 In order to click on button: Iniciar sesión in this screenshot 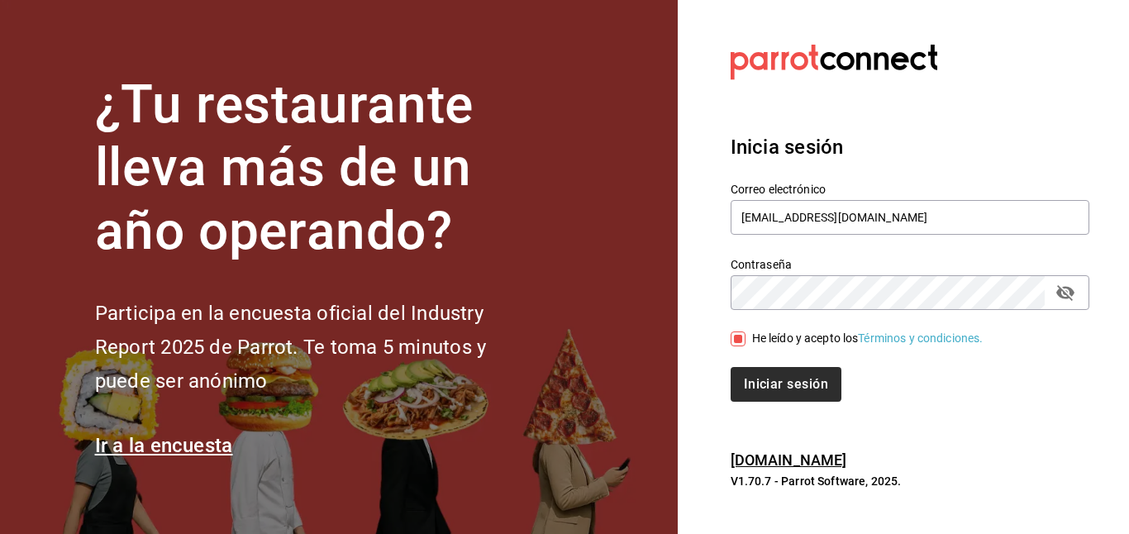, I will do `click(786, 384)`.